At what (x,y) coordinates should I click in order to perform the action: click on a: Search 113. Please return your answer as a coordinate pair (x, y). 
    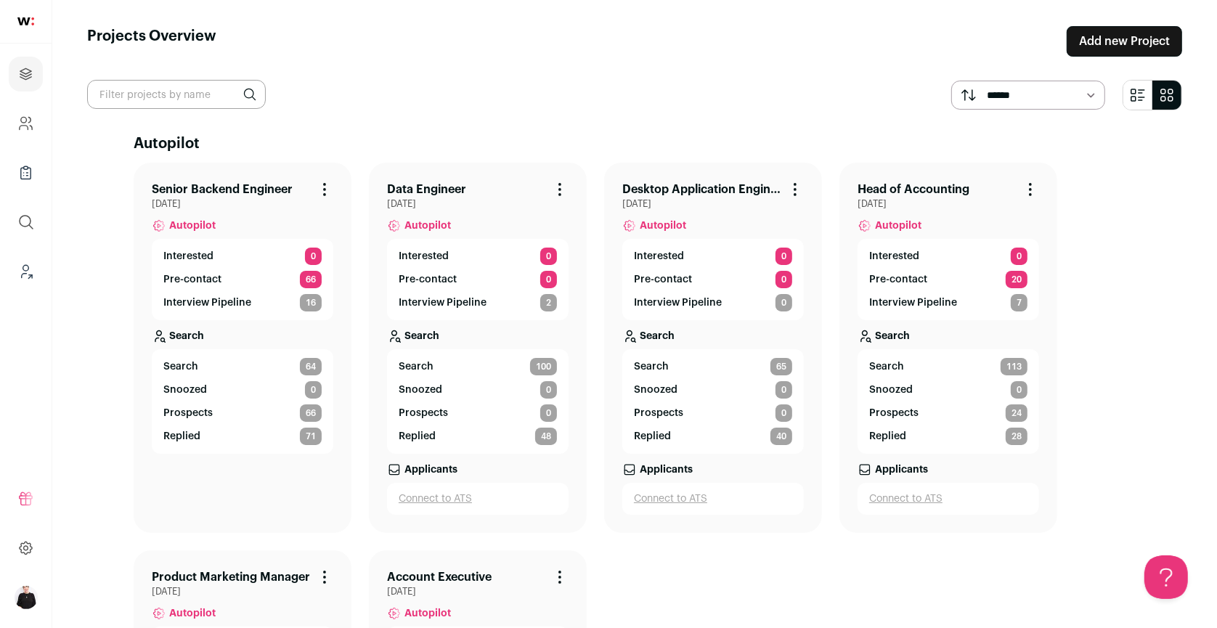
    Looking at the image, I should click on (948, 367).